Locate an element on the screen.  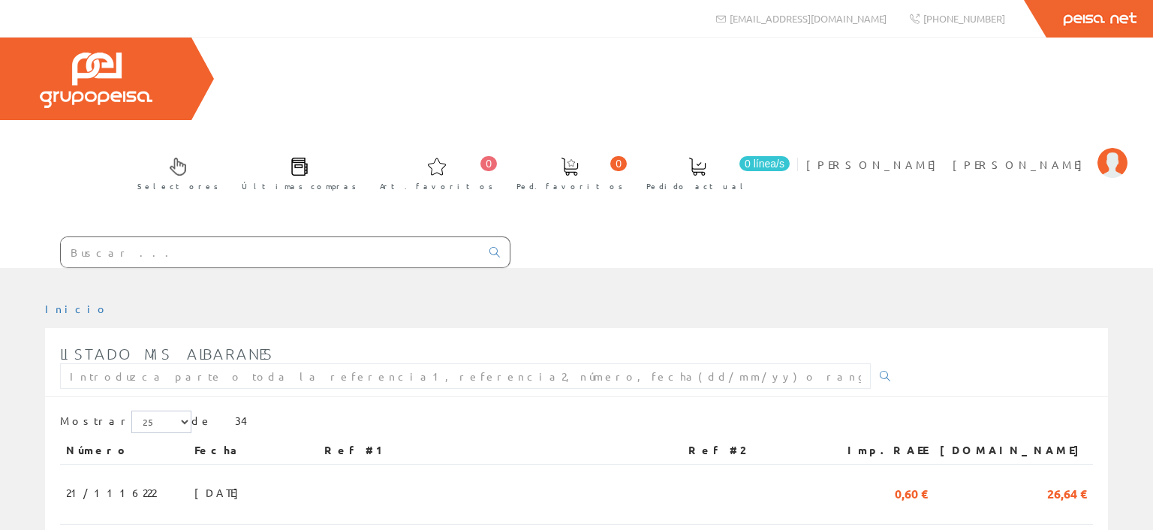
a: Últimas compras is located at coordinates (295, 172).